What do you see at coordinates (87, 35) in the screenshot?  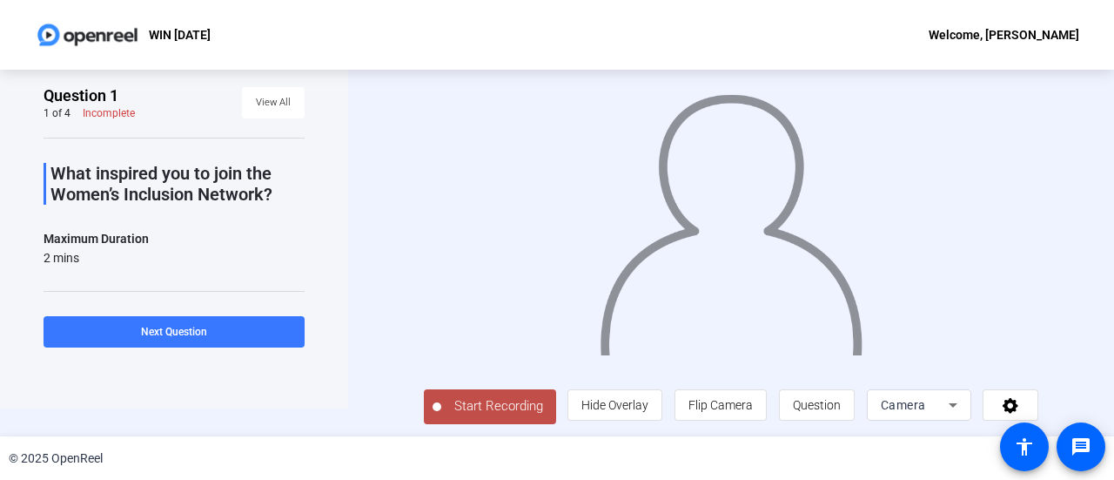 I see `img: OpenReel logo` at bounding box center [87, 35].